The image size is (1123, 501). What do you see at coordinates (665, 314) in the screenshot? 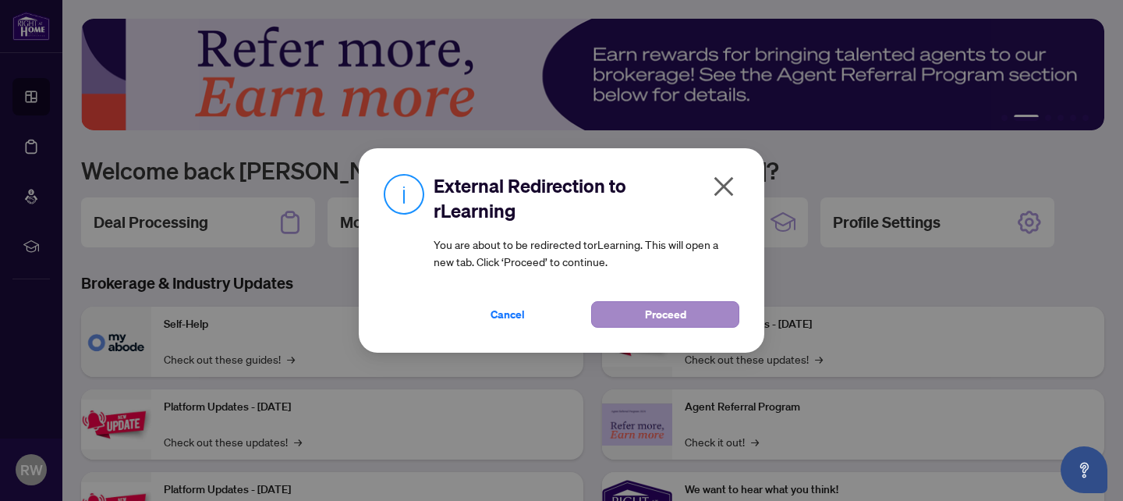
I see `span: Proceed` at bounding box center [665, 314].